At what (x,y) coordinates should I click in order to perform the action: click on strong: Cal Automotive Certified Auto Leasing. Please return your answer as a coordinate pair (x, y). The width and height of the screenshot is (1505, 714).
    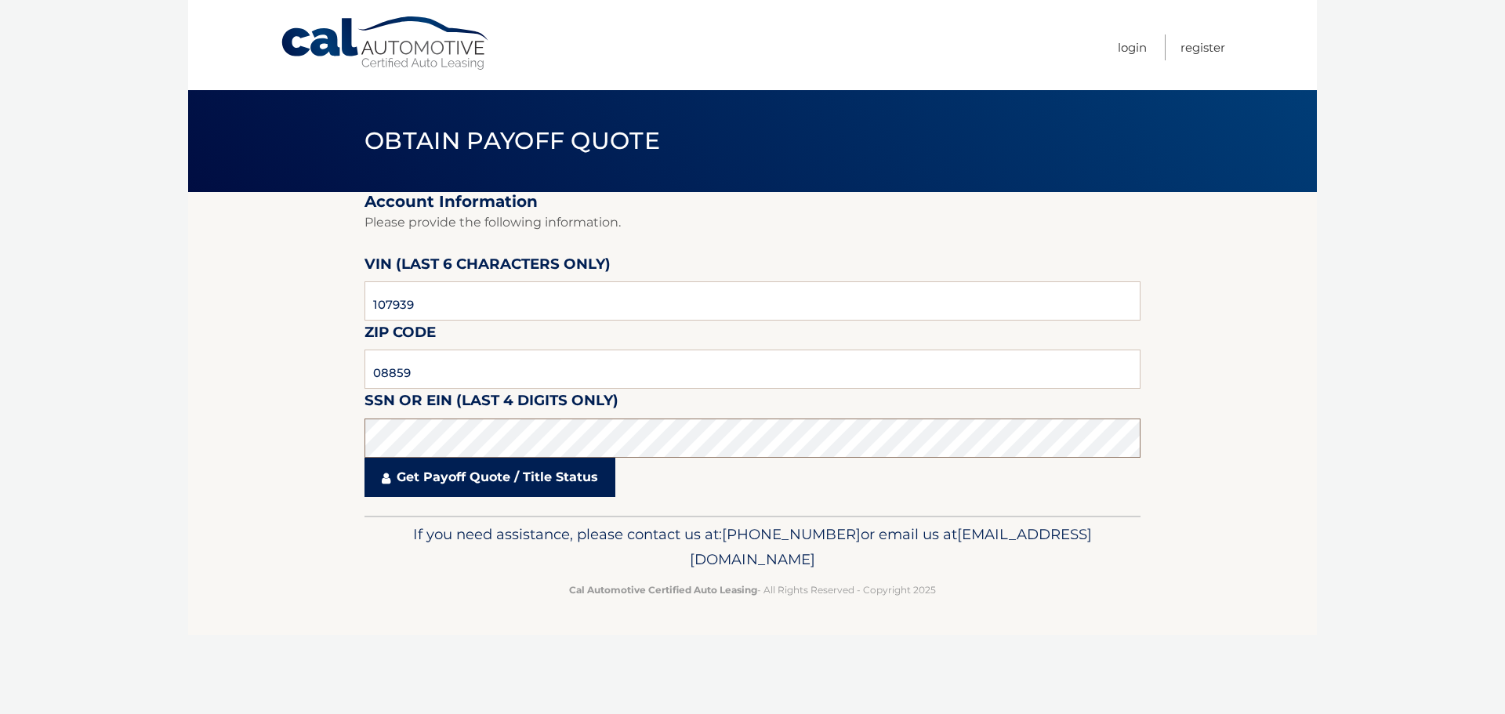
    Looking at the image, I should click on (663, 590).